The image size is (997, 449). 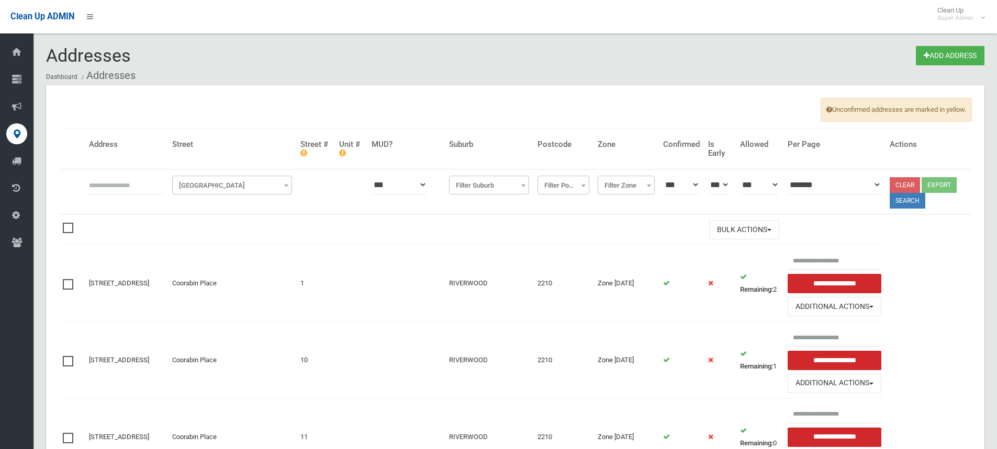 What do you see at coordinates (489, 144) in the screenshot?
I see `h4: Suburb` at bounding box center [489, 144].